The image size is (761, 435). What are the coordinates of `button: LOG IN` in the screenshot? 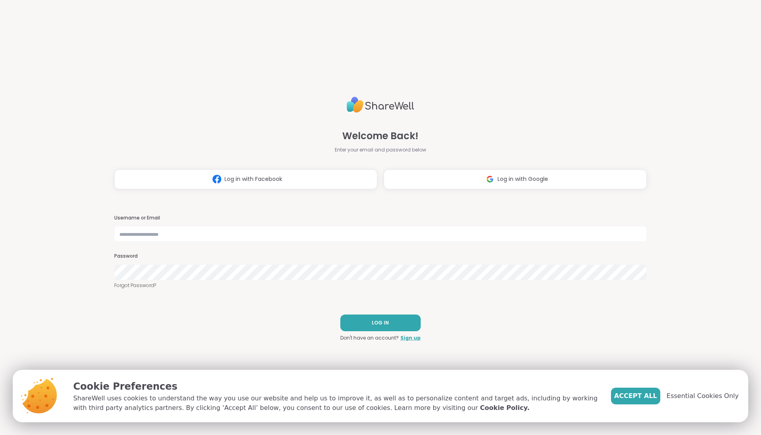 It's located at (380, 323).